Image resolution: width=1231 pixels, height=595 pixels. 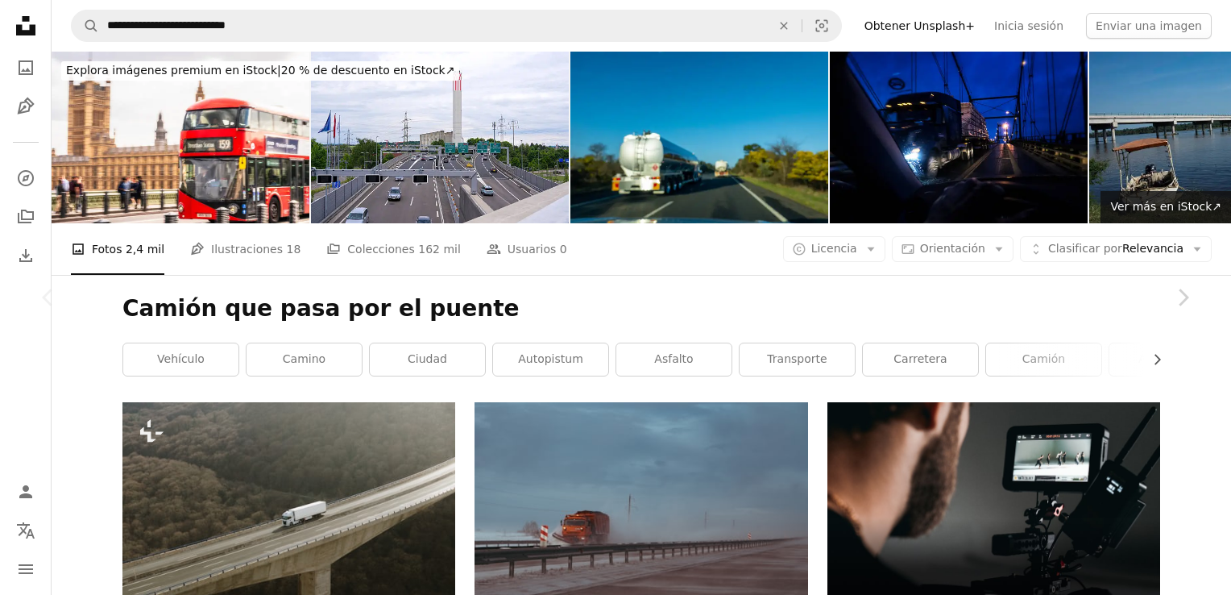 I want to click on span: Licencia, so click(x=834, y=248).